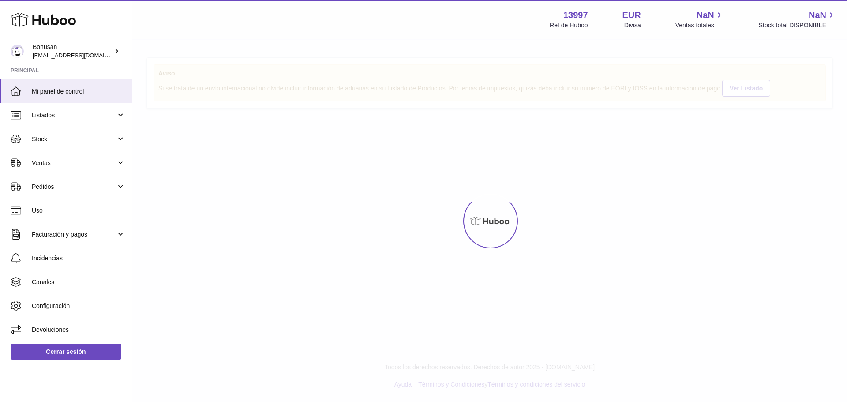 Image resolution: width=847 pixels, height=402 pixels. Describe the element at coordinates (700, 25) in the screenshot. I see `span: Ventas totales` at that location.